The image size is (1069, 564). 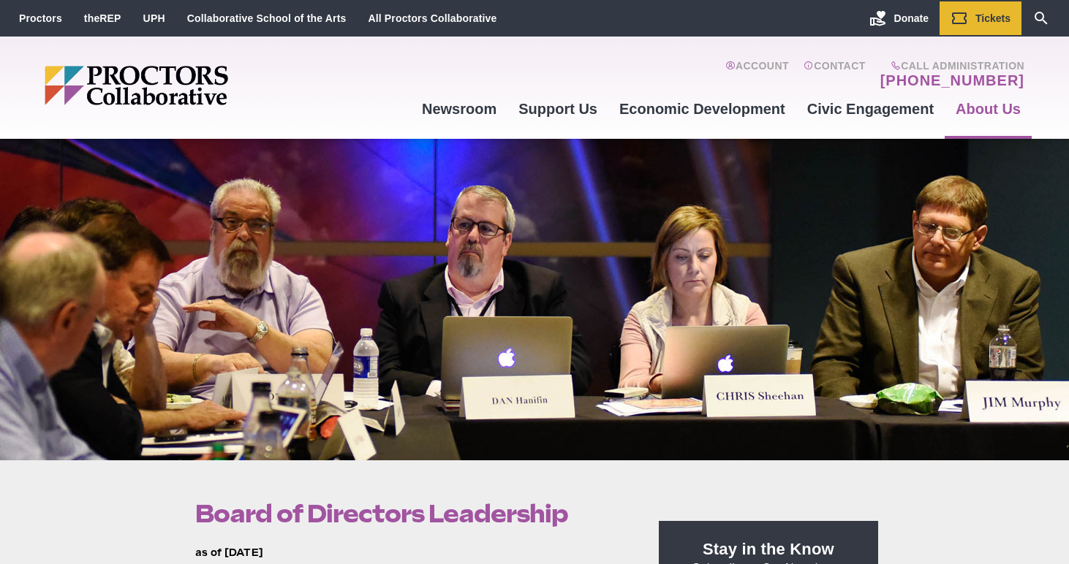 What do you see at coordinates (911, 18) in the screenshot?
I see `span: Donate` at bounding box center [911, 18].